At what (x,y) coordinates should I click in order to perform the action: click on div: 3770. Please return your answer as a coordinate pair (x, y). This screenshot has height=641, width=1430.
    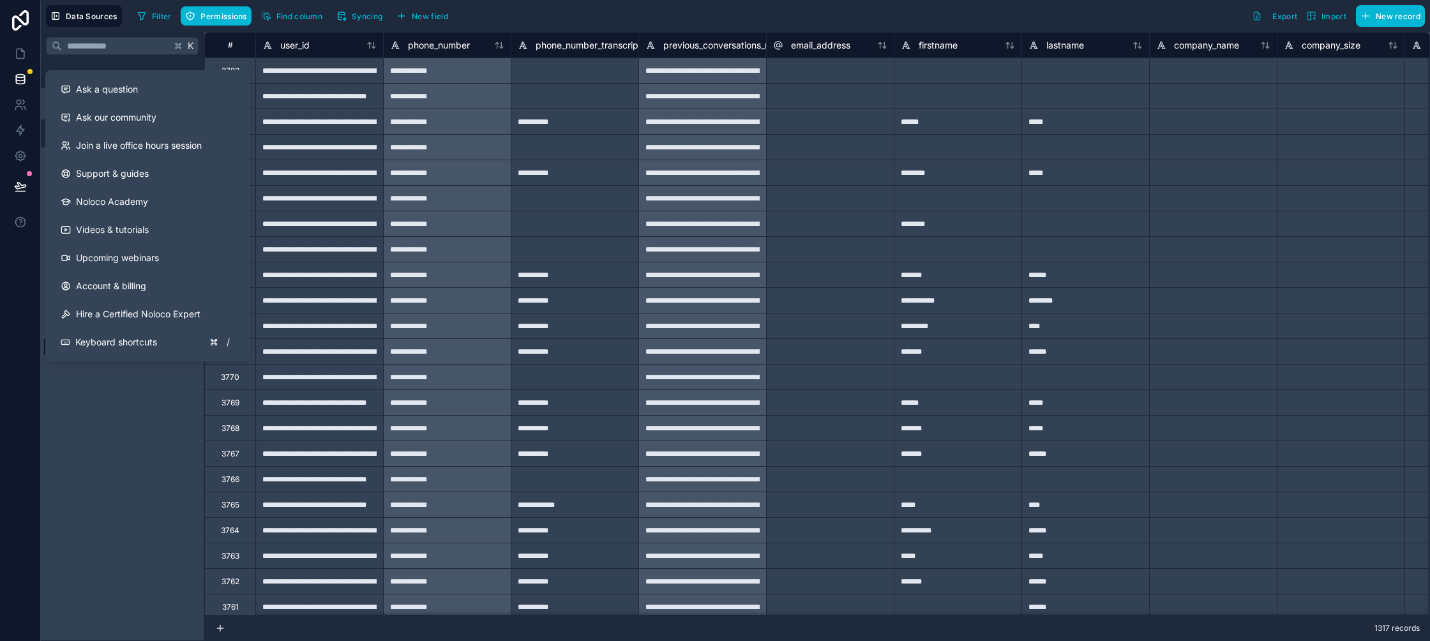
    Looking at the image, I should click on (230, 377).